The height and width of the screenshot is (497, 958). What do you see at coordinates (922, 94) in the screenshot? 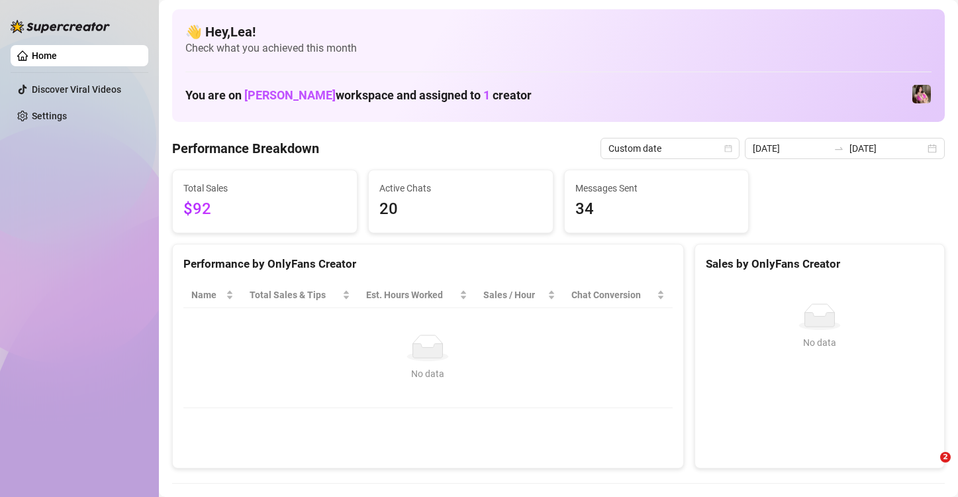
I see `img: Nanner` at bounding box center [922, 94].